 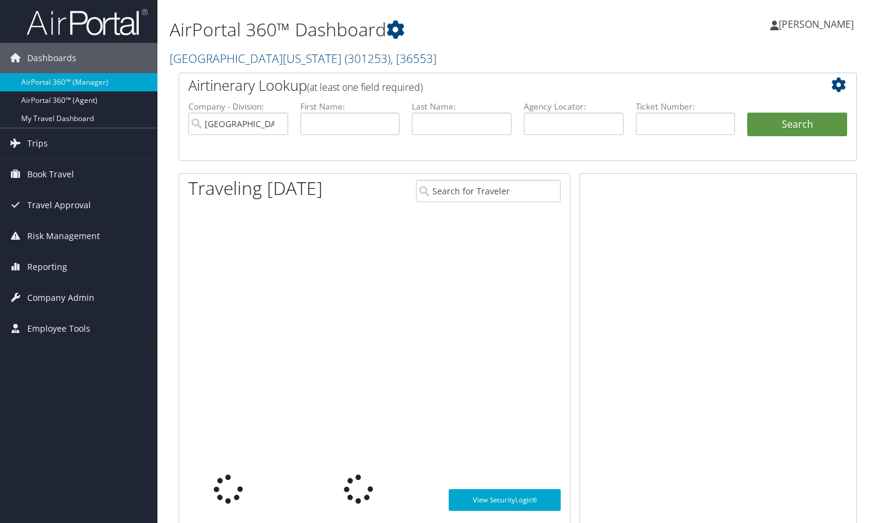 I want to click on span: , [ 36553 ], so click(x=413, y=58).